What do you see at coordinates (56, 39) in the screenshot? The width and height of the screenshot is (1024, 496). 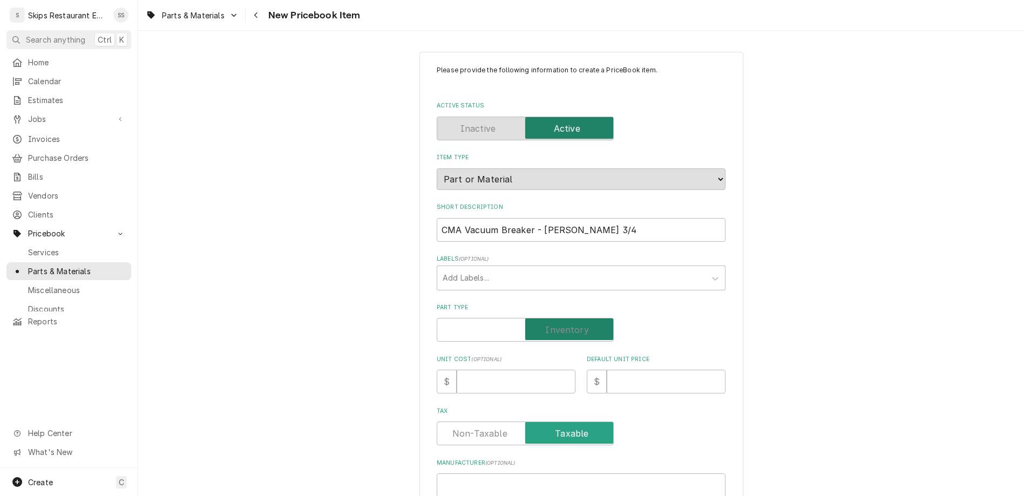 I see `span: Search anything` at bounding box center [56, 39].